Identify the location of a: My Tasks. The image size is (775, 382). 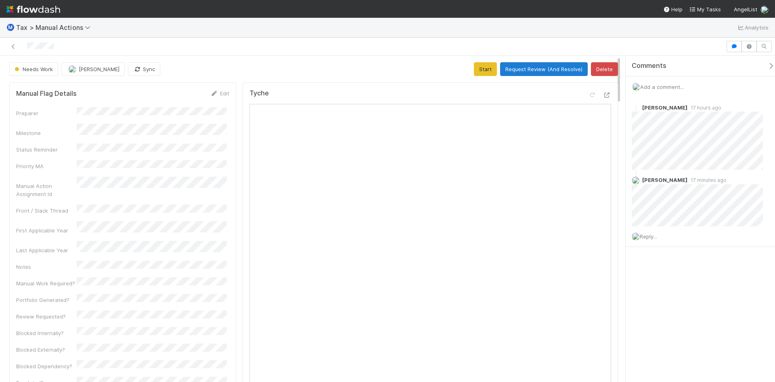
(705, 9).